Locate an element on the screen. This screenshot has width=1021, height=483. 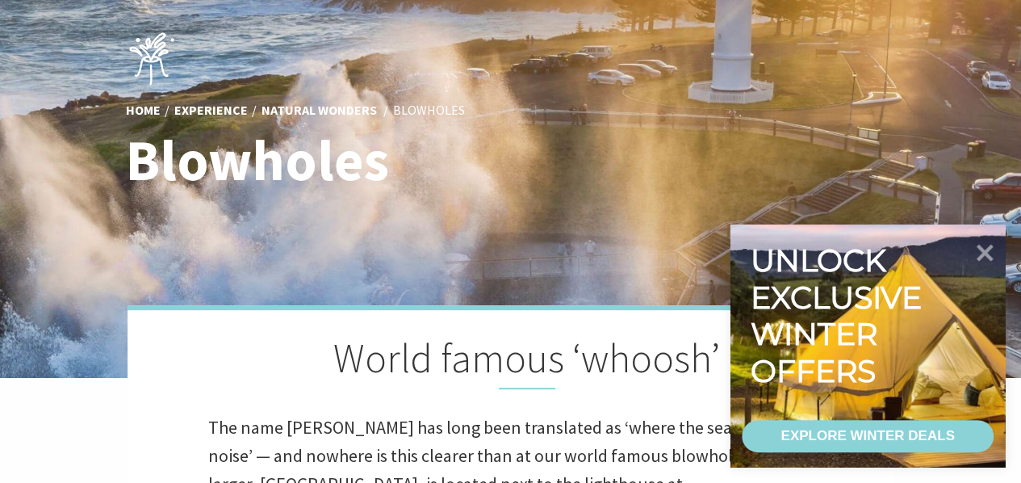
li: Blowholes is located at coordinates (429, 111).